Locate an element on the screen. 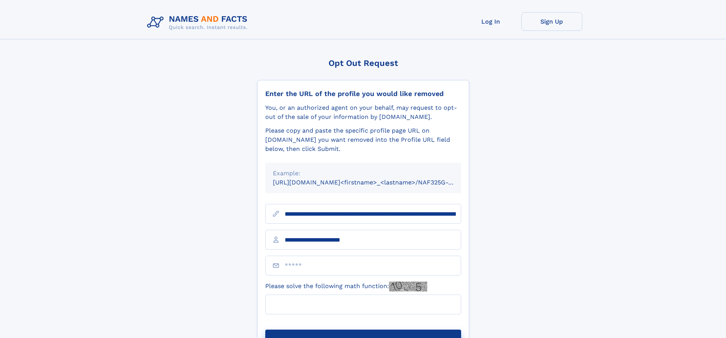 This screenshot has width=726, height=338. a: Log In is located at coordinates (491, 21).